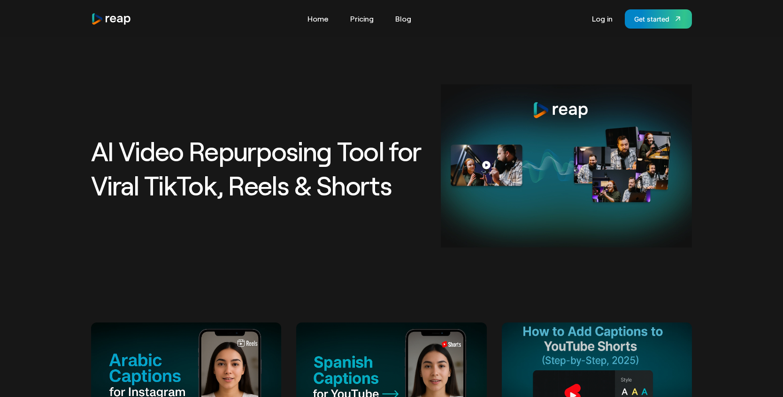 The height and width of the screenshot is (397, 783). Describe the element at coordinates (566, 166) in the screenshot. I see `img: AI Video Repurposing Tool for Viral TikTok, Reels & Shorts` at that location.